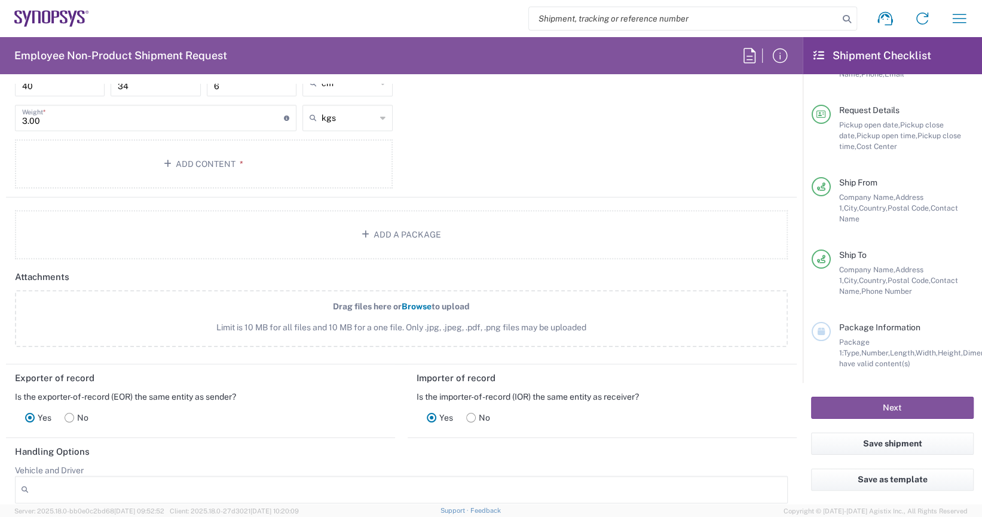 This screenshot has width=982, height=517. I want to click on span: Drag files here or, so click(367, 306).